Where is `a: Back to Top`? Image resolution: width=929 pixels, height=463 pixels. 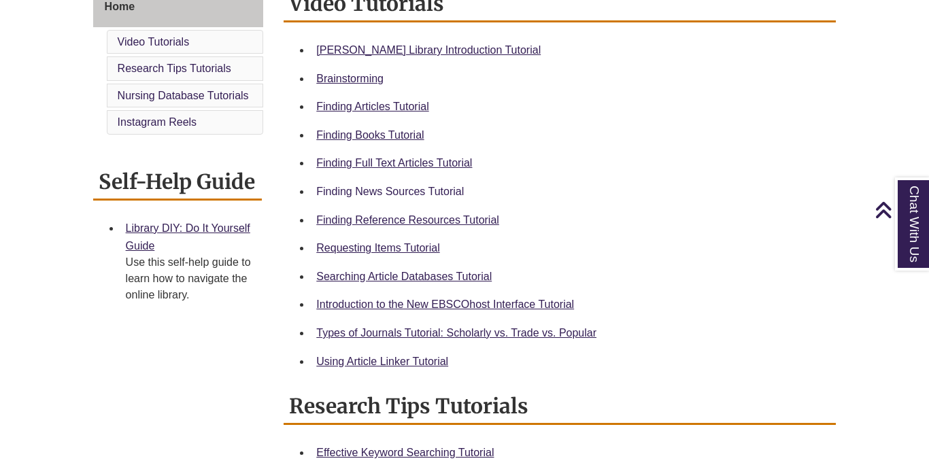
a: Back to Top is located at coordinates (899, 209).